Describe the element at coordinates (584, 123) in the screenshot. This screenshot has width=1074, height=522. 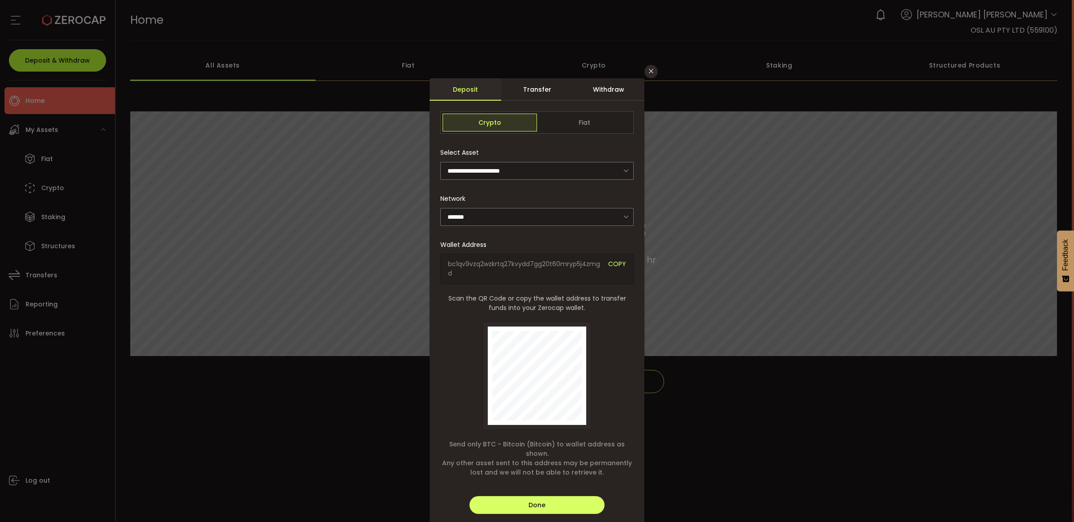
I see `span: Fiat` at that location.